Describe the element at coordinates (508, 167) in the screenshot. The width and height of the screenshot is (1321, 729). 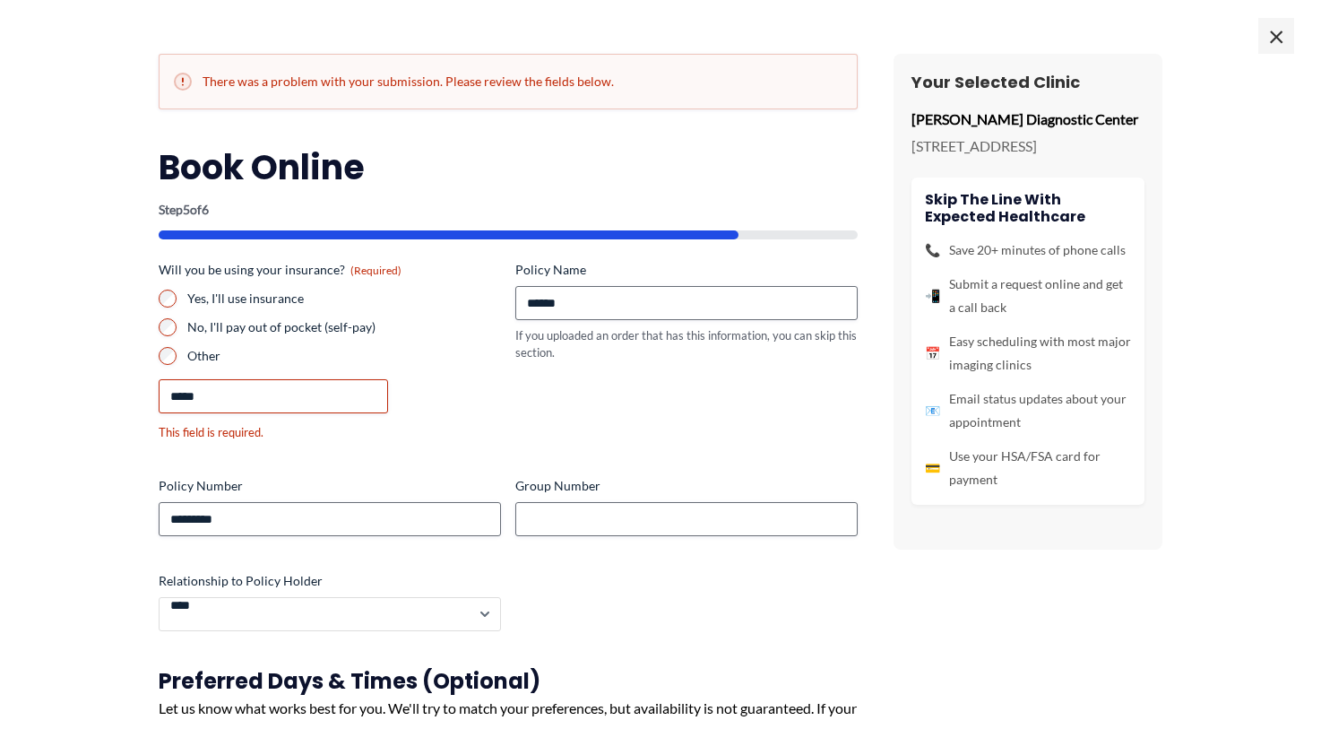
I see `h2: Book Online` at that location.